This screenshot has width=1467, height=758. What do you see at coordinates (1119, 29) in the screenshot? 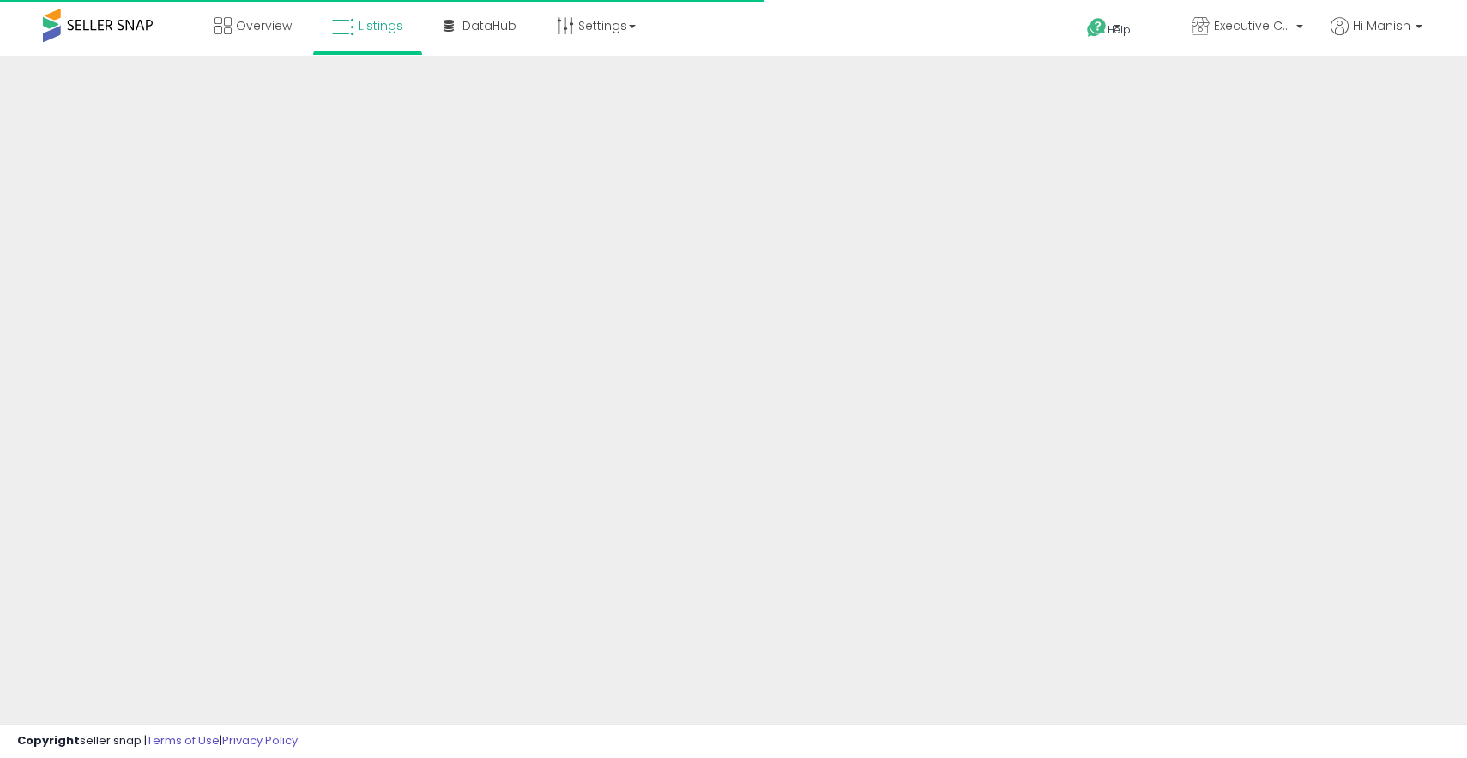
I see `span: Help` at bounding box center [1119, 29].